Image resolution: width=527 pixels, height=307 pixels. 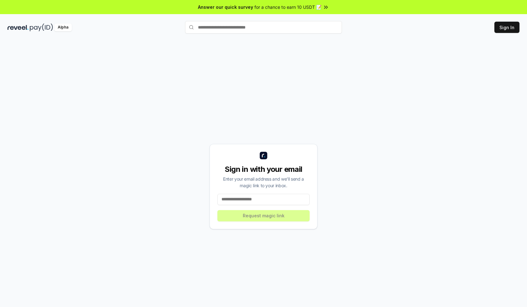 I want to click on img: pay_id, so click(x=41, y=27).